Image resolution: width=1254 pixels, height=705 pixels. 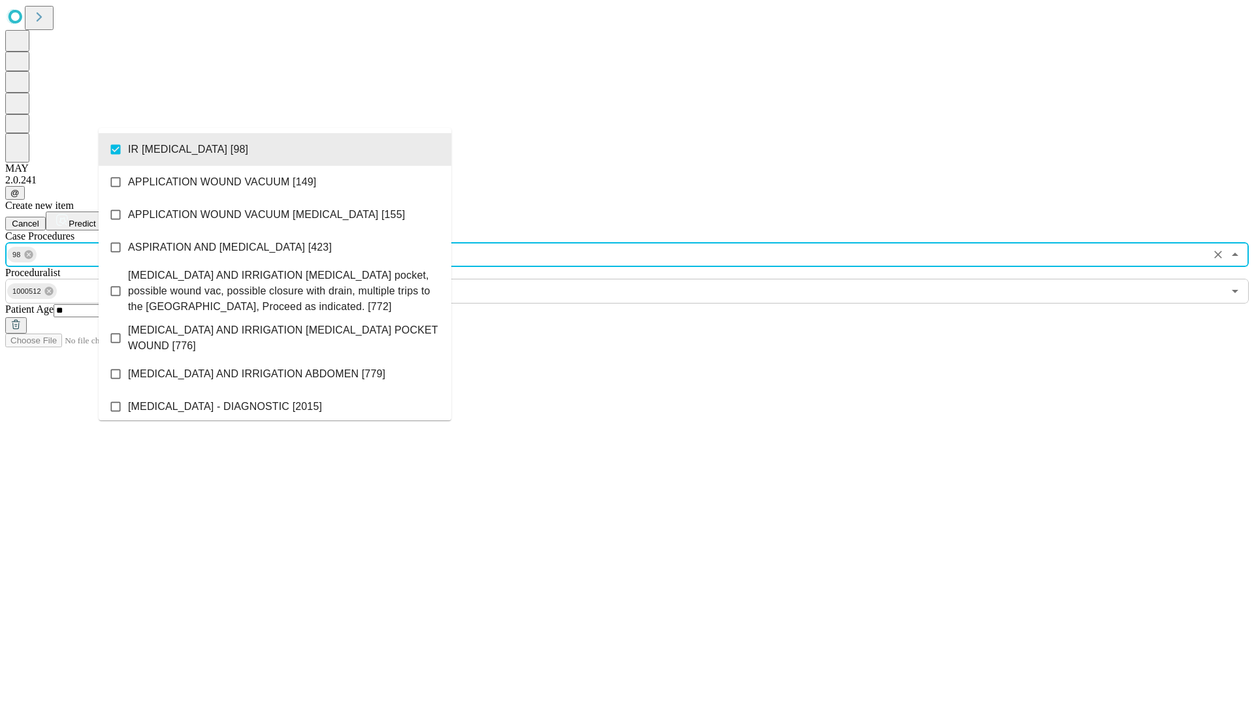 I want to click on span: 1000512, so click(x=27, y=291).